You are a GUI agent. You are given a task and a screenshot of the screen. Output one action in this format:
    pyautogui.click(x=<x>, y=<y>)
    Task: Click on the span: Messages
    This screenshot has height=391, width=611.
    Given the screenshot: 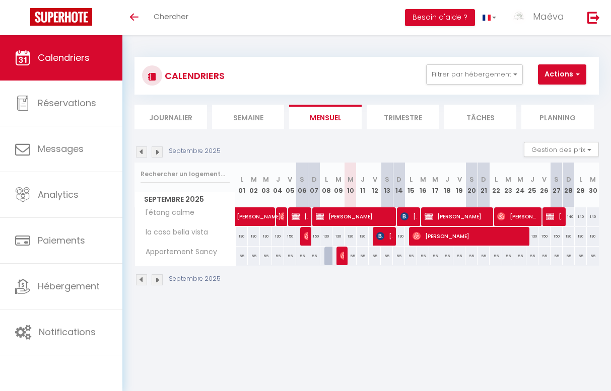 What is the action you would take?
    pyautogui.click(x=60, y=149)
    